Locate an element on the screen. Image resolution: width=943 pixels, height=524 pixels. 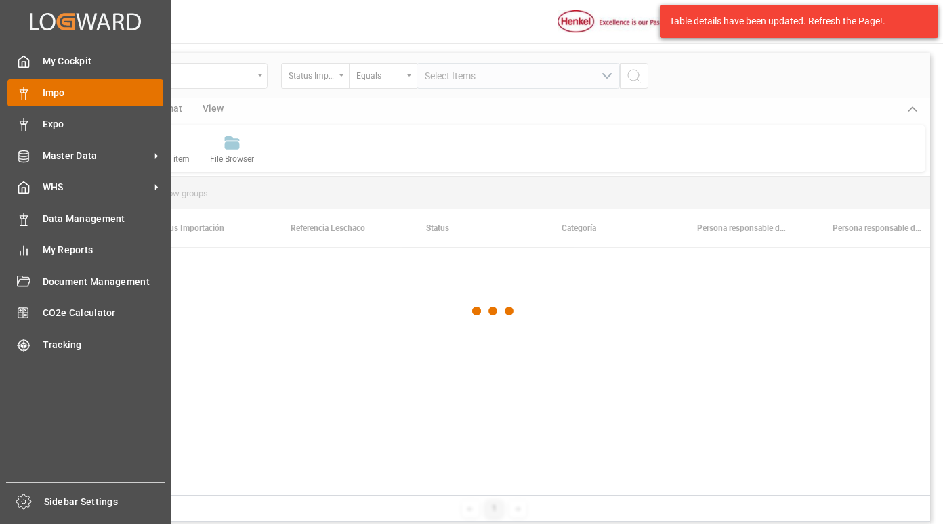
a: Data Management is located at coordinates (85, 218).